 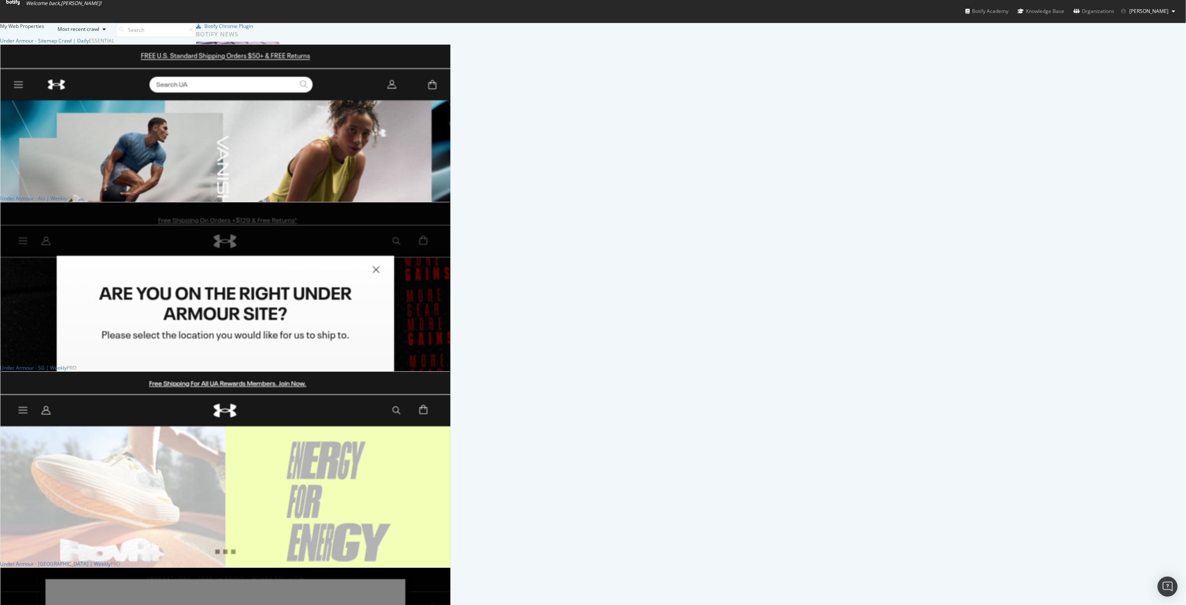 I want to click on div: Open Intercom Messenger, so click(x=1168, y=586).